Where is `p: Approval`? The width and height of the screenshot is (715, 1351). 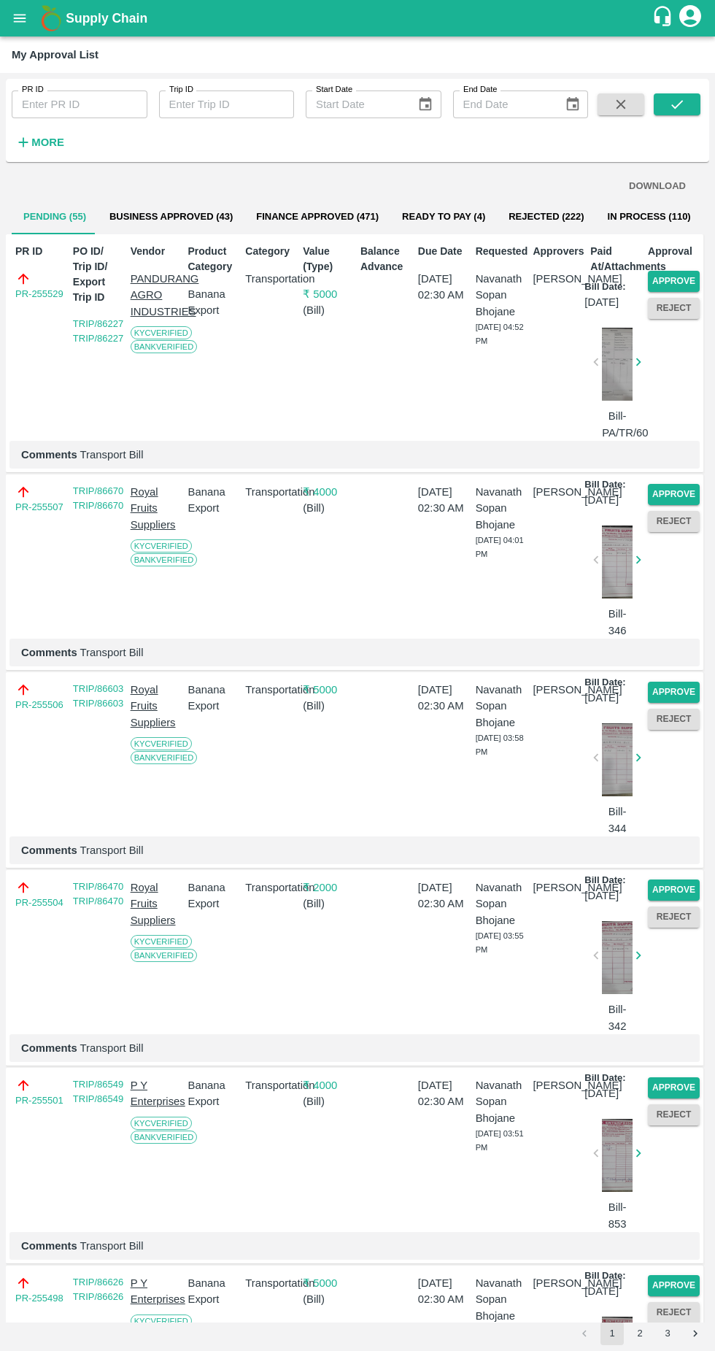
p: Approval is located at coordinates (674, 251).